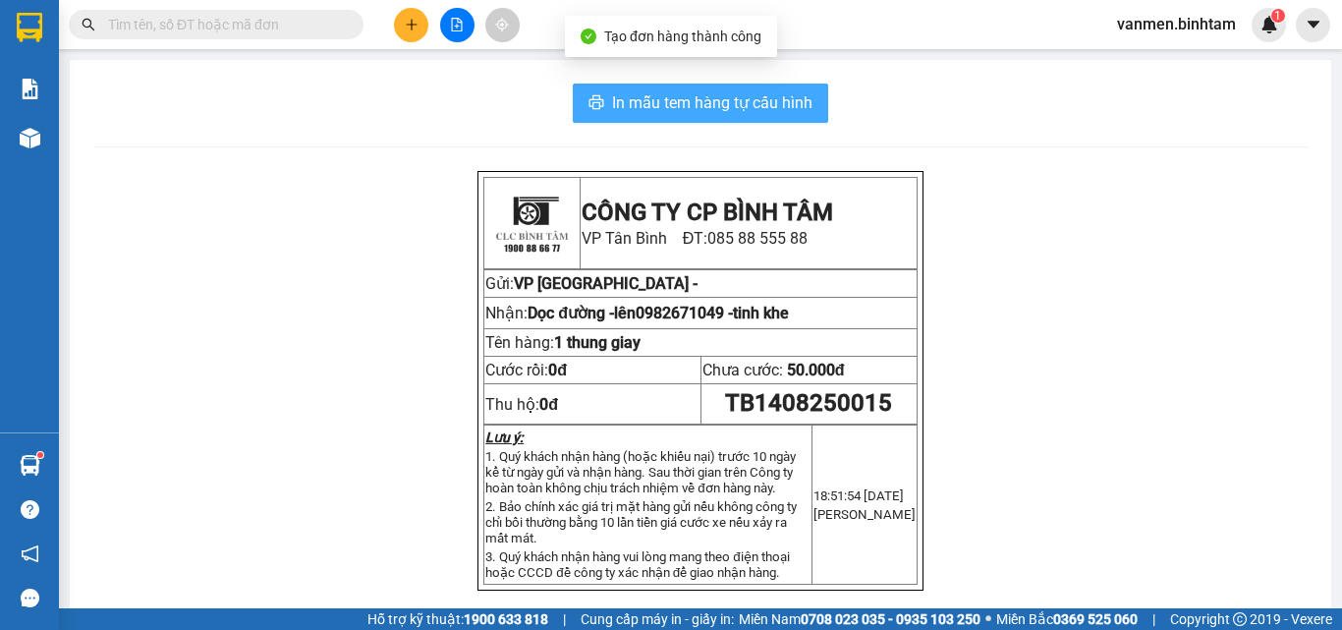 The width and height of the screenshot is (1342, 630). I want to click on span: TB1408250015, so click(808, 403).